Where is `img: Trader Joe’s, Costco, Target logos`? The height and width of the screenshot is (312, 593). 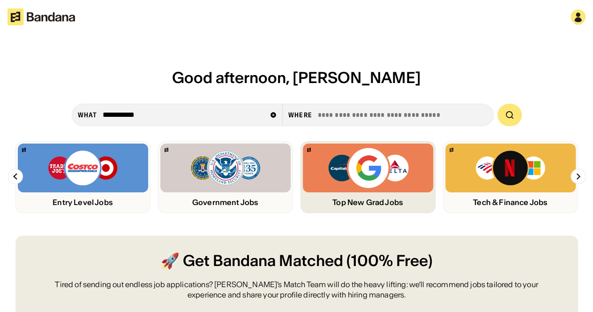
img: Trader Joe’s, Costco, Target logos is located at coordinates (83, 168).